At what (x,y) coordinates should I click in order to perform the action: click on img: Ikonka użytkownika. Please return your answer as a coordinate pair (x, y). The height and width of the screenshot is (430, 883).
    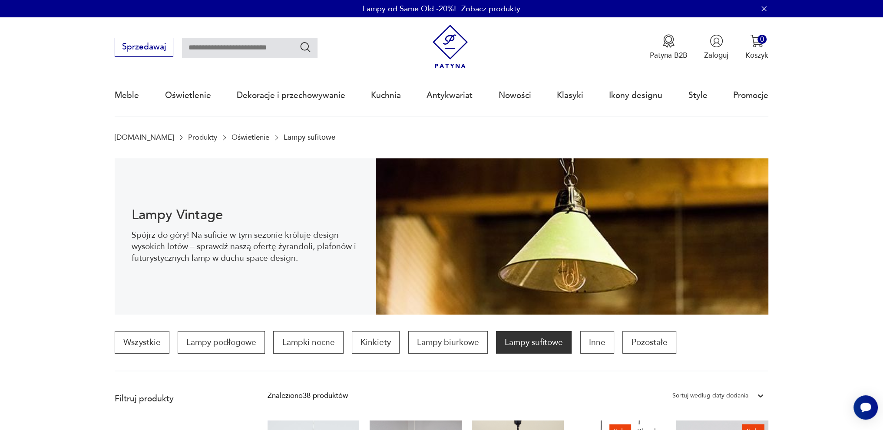
    Looking at the image, I should click on (716, 41).